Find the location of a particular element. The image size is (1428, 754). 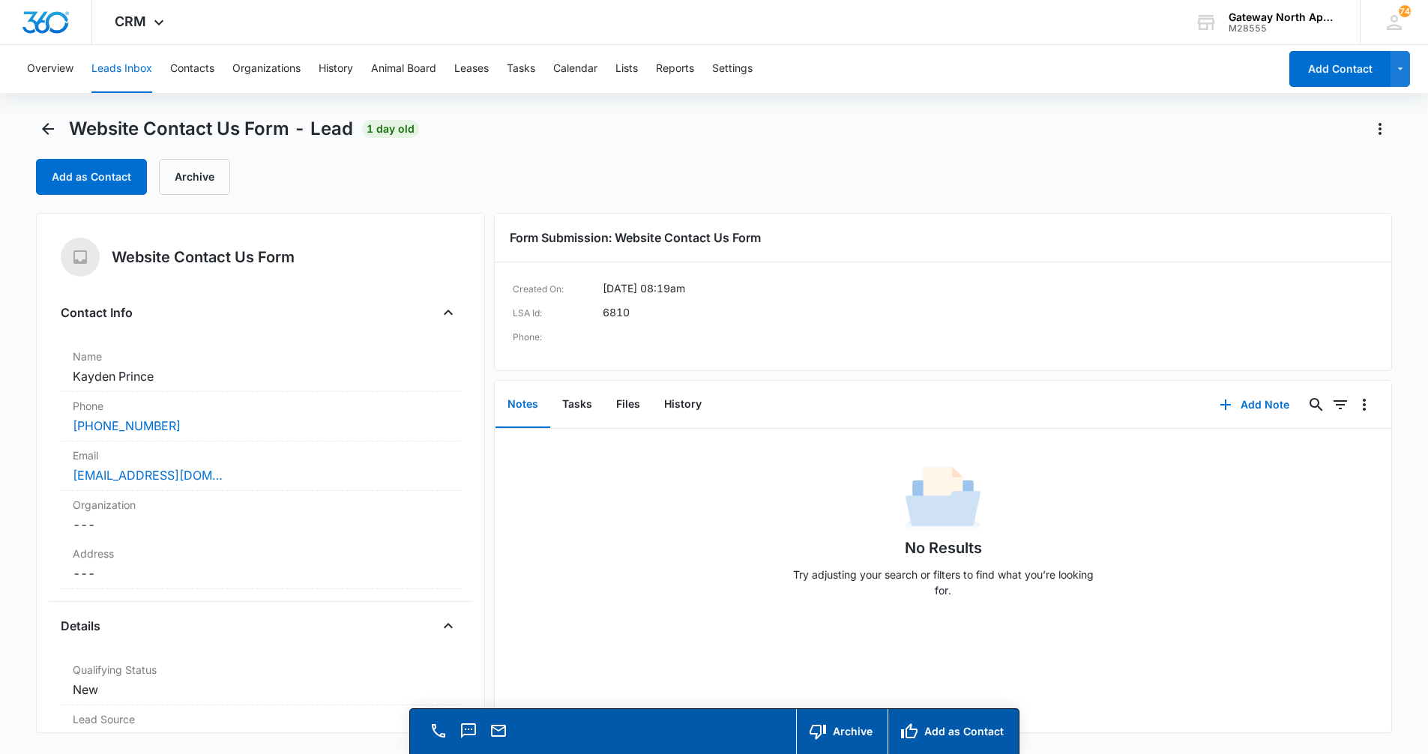

span: Website Contact Us Form - Lead is located at coordinates (211, 129).